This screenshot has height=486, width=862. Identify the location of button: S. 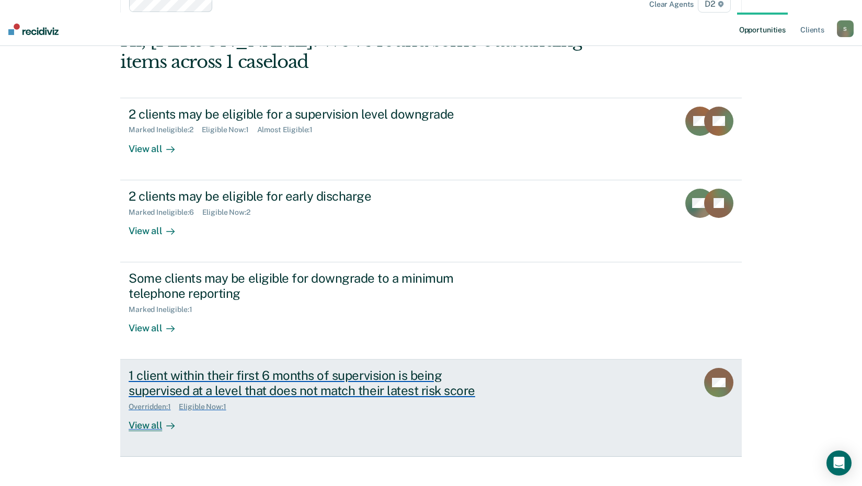
(845, 29).